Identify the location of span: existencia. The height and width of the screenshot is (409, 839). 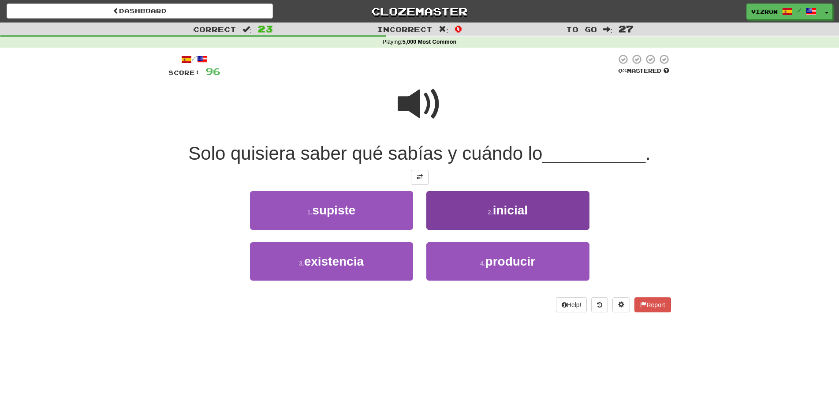
(334, 261).